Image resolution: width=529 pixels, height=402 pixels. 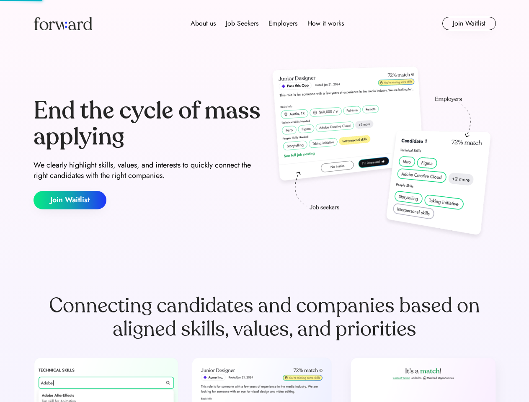 What do you see at coordinates (265, 318) in the screenshot?
I see `div: Connecting candidates and companies based on aligned skills, values, and priorities` at bounding box center [265, 318].